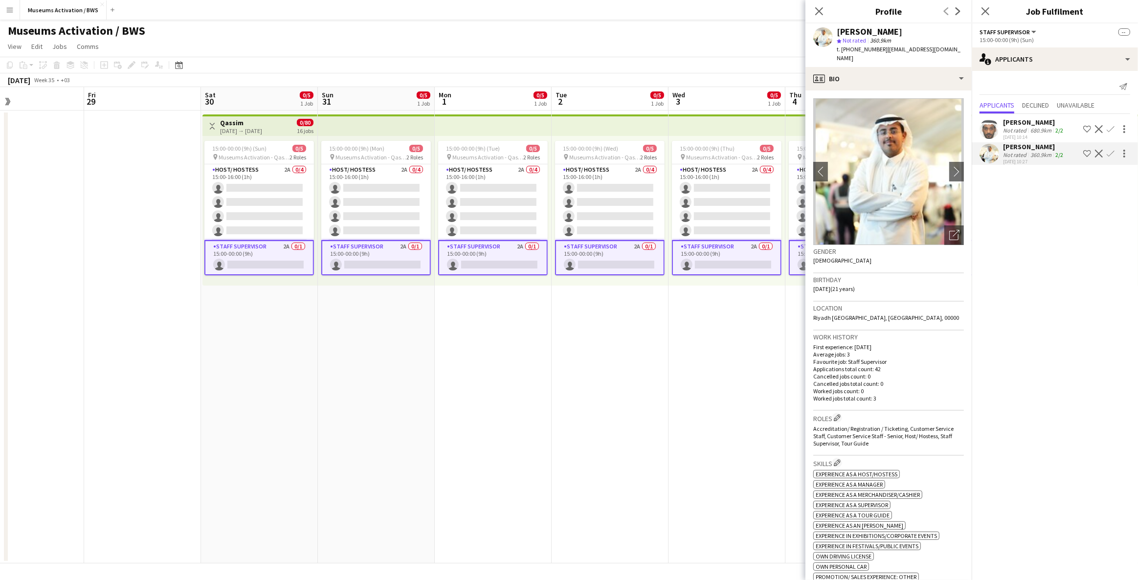  I want to click on span: Experience in Festivals/Public Events, so click(867, 546).